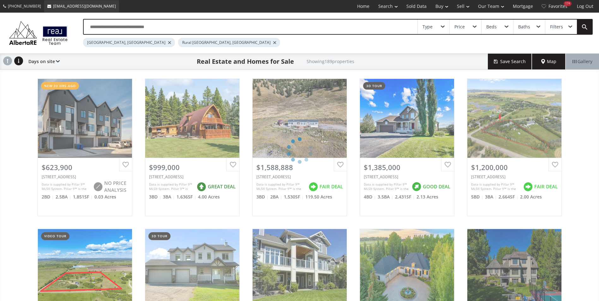 The height and width of the screenshot is (301, 599). I want to click on h2: Showing 189 properties, so click(330, 61).